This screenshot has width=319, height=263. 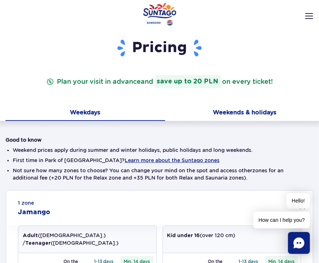 I want to click on li: Not sure how many zones to choose? You can change your mind on the spot and access other zones fo..., so click(x=159, y=174).